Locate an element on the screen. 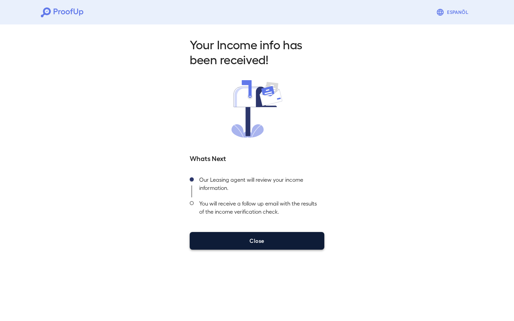  button: Close is located at coordinates (257, 241).